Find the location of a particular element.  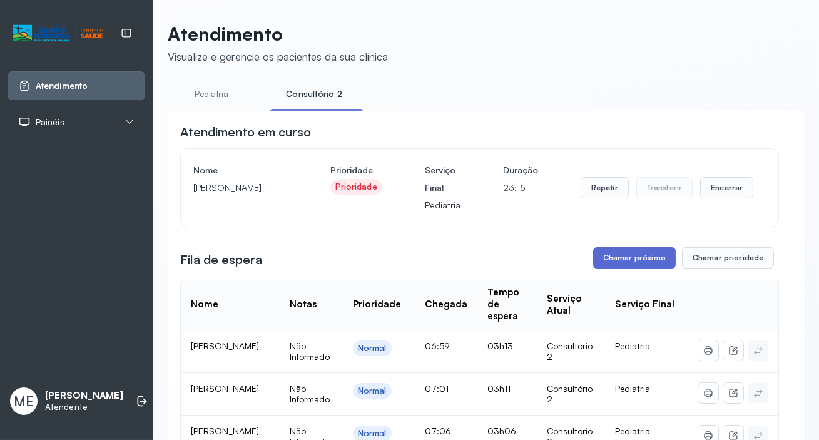

a: Atendimento is located at coordinates (76, 86).